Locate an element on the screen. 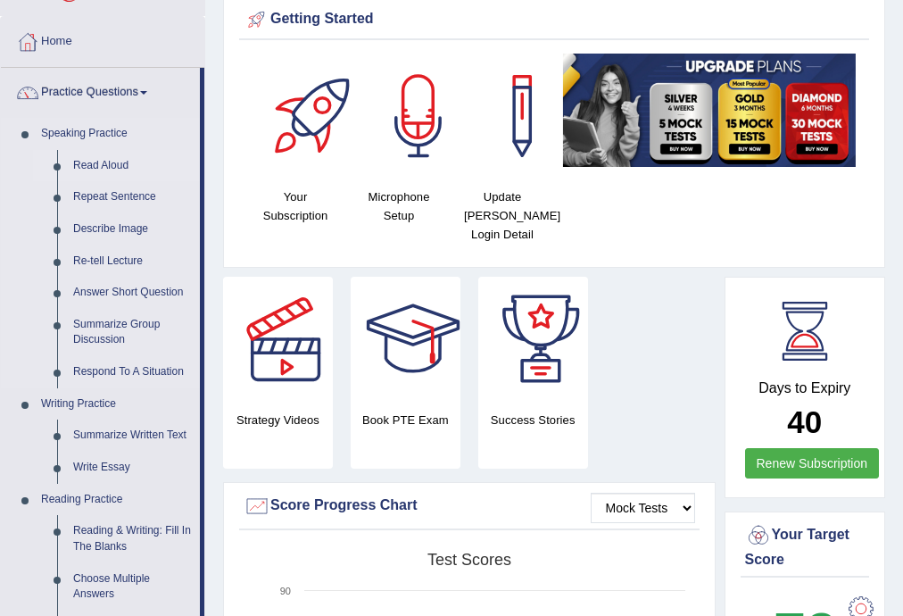 This screenshot has width=903, height=616. a: Read Aloud is located at coordinates (132, 166).